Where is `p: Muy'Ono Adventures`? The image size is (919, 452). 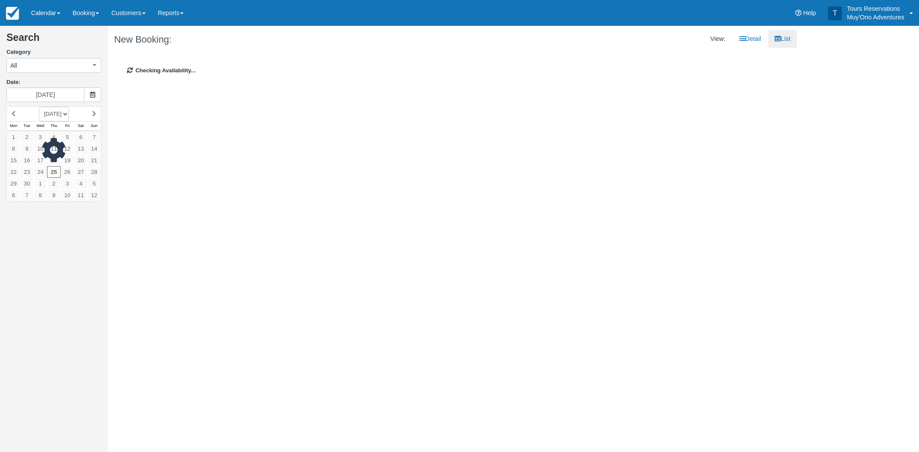 p: Muy'Ono Adventures is located at coordinates (875, 17).